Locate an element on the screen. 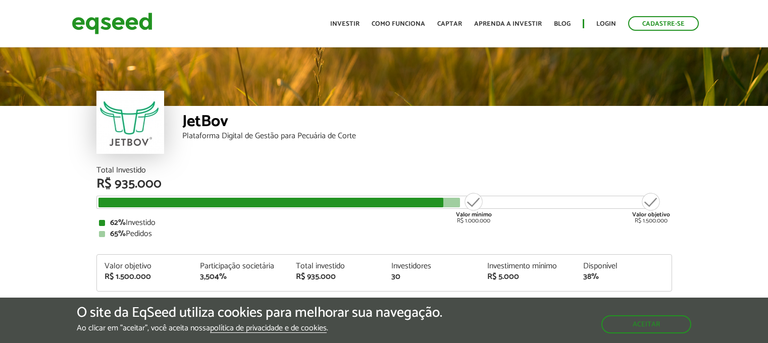 The image size is (768, 343). h5: O site da EqSeed utiliza cookies para melhorar sua navegação. is located at coordinates (259, 313).